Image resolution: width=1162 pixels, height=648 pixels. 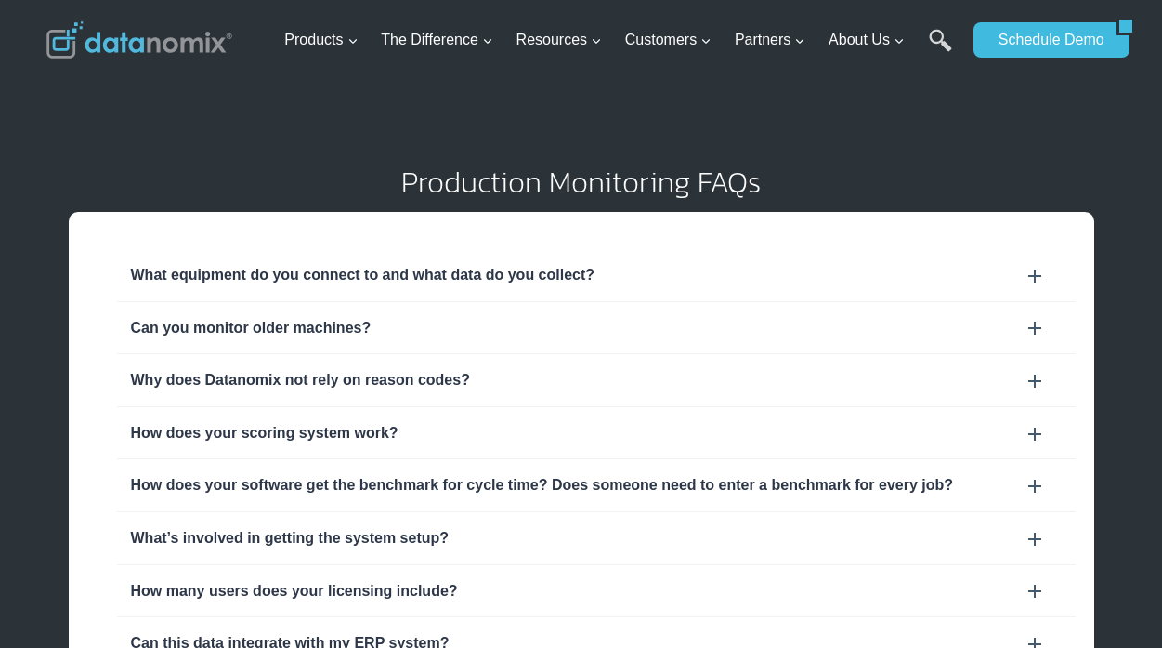 What do you see at coordinates (597, 433) in the screenshot?
I see `div: How does your scoring system work?` at bounding box center [597, 433].